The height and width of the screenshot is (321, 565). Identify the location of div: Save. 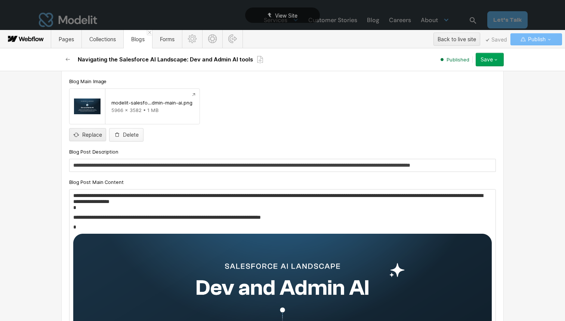
(487, 59).